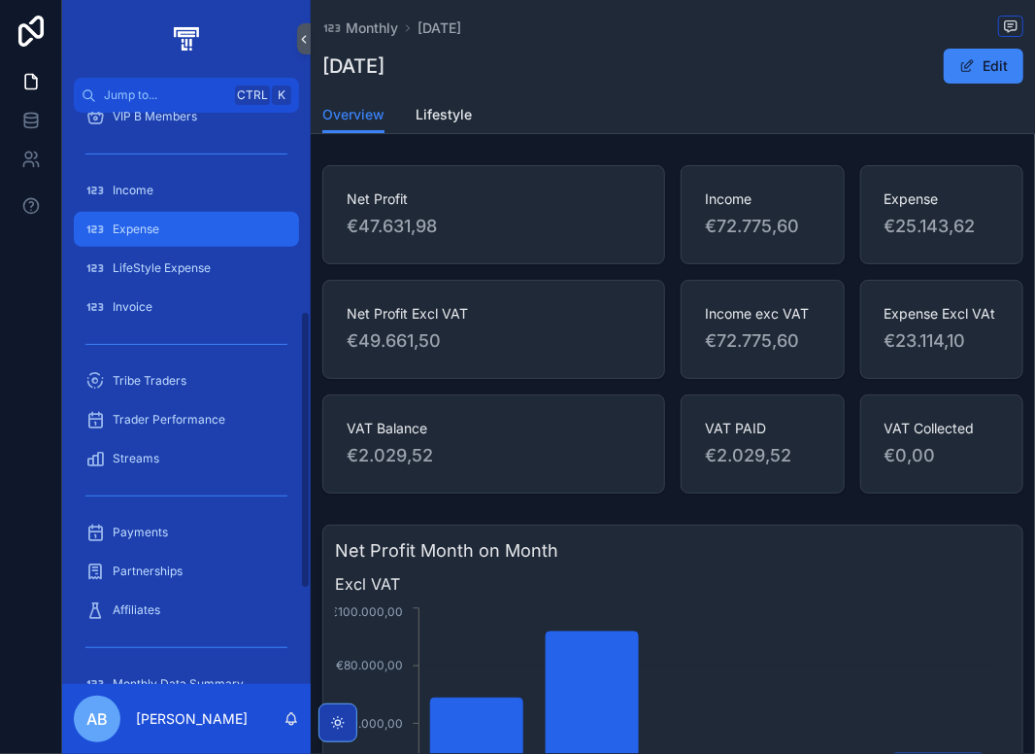  What do you see at coordinates (186, 458) in the screenshot?
I see `a: Streams` at bounding box center [186, 458].